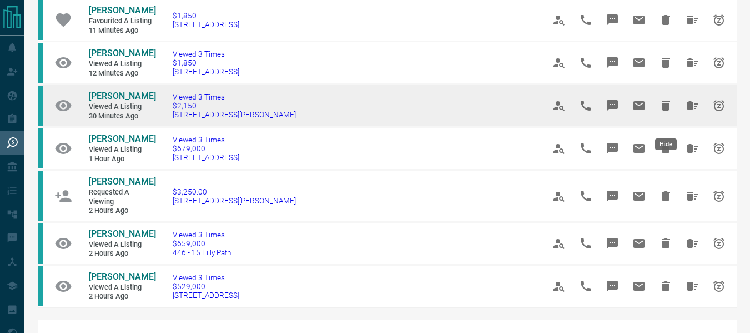 The image size is (750, 333). Describe the element at coordinates (122, 159) in the screenshot. I see `span: 1 hour ago` at that location.